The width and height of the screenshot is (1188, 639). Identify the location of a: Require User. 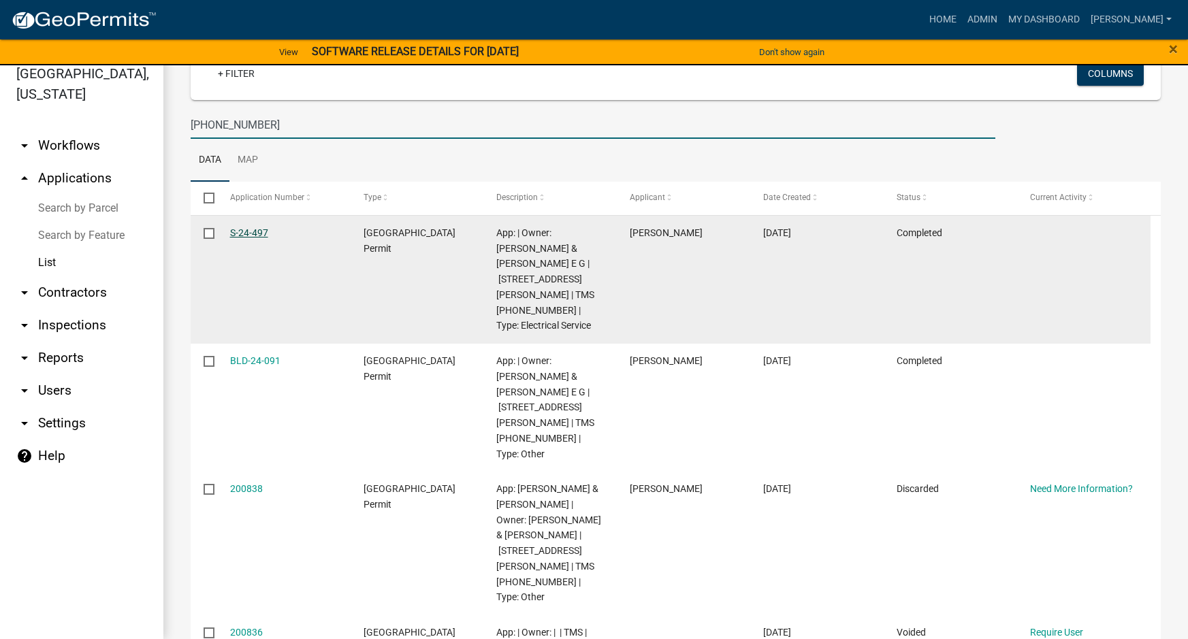
(1057, 632).